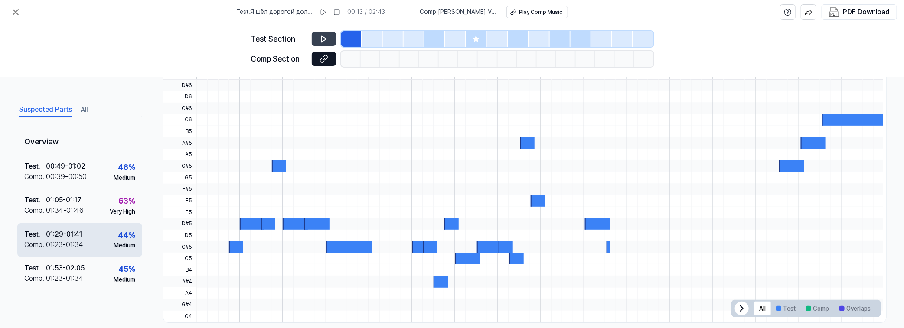 The height and width of the screenshot is (328, 904). What do you see at coordinates (537, 12) in the screenshot?
I see `button: Play Comp Music` at bounding box center [537, 12].